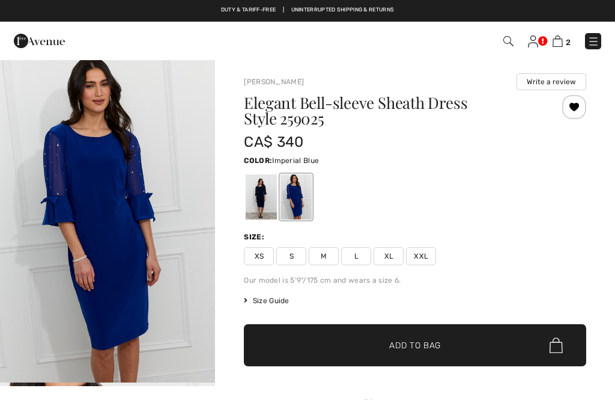  What do you see at coordinates (356, 256) in the screenshot?
I see `span: L` at bounding box center [356, 256].